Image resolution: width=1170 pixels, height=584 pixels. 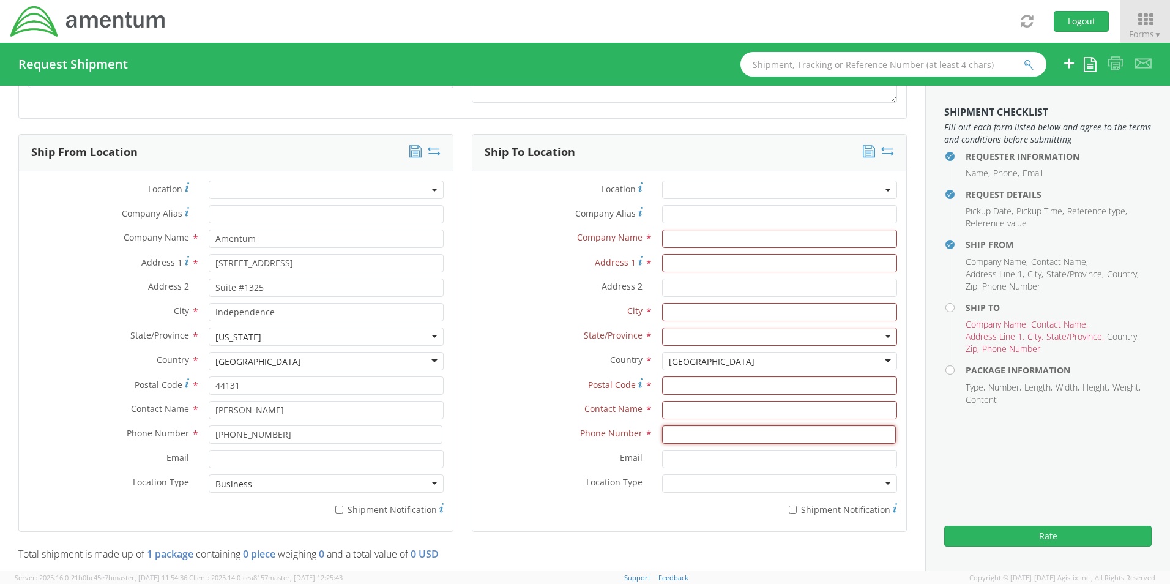 I want to click on li: Pickup Date, so click(x=989, y=211).